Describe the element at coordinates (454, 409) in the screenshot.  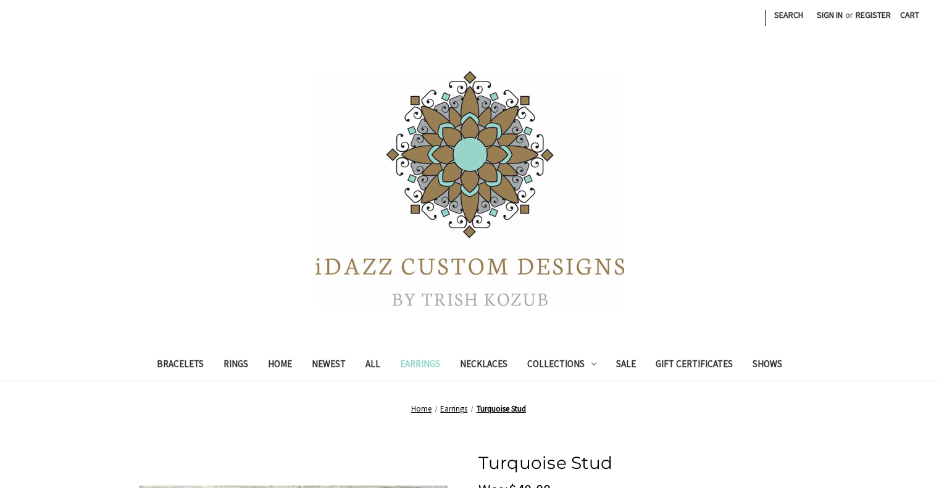
I see `span: Earrings` at that location.